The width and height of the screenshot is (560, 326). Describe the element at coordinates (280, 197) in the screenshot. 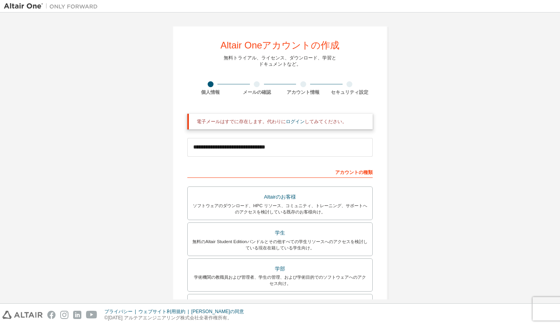

I see `div: Altairのお客様` at that location.